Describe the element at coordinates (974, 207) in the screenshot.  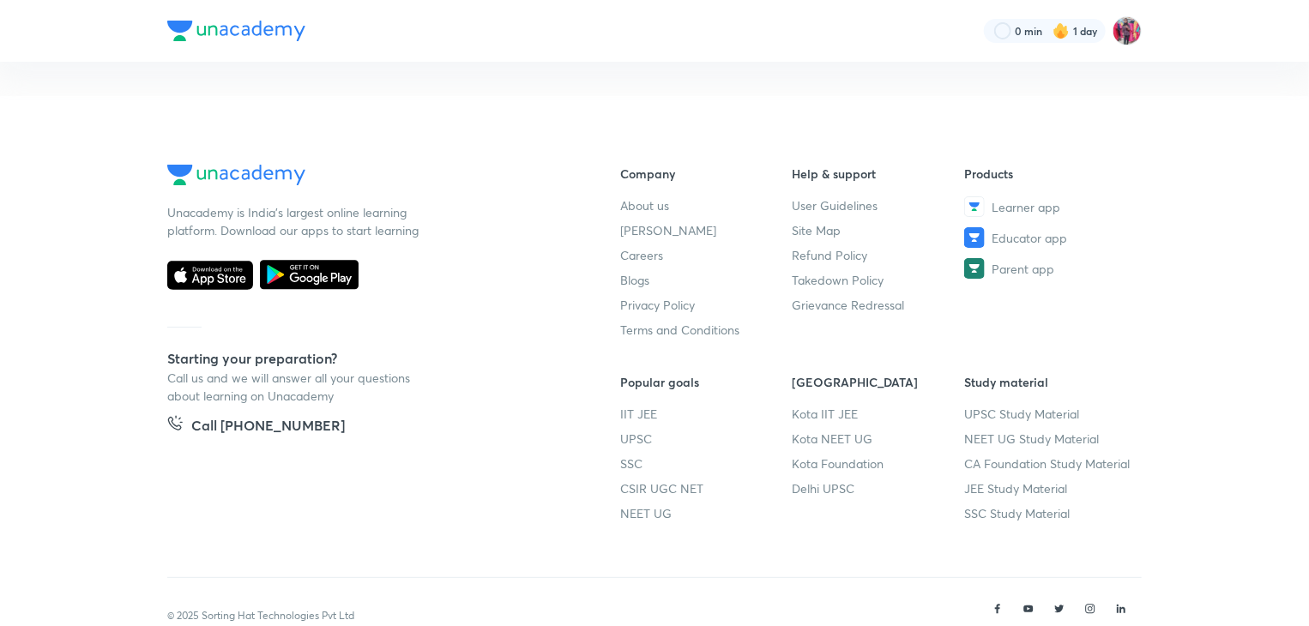
I see `img: Learner app` at that location.